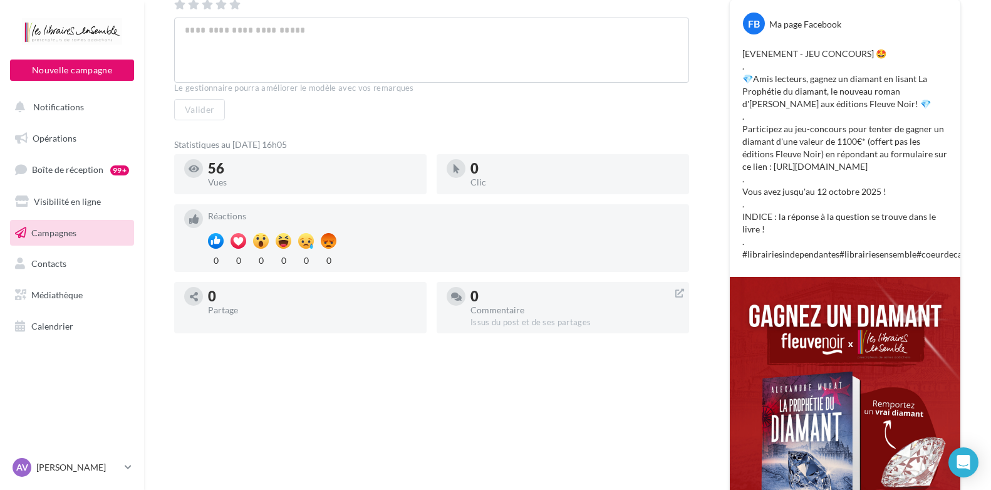 The height and width of the screenshot is (490, 991). I want to click on span: Contacts, so click(49, 263).